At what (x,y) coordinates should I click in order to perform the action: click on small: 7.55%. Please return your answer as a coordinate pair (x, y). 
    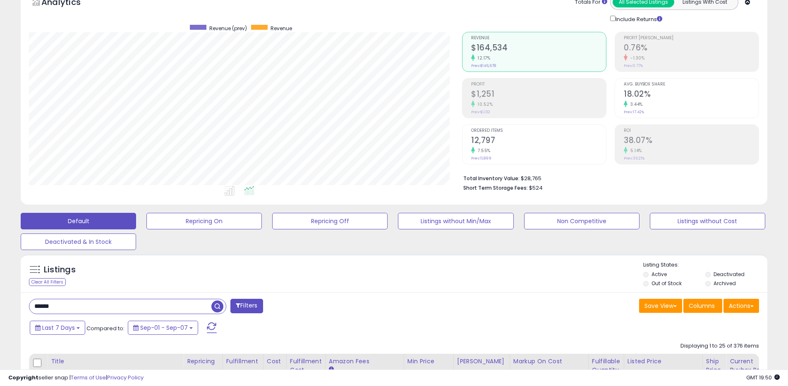
    Looking at the image, I should click on (483, 151).